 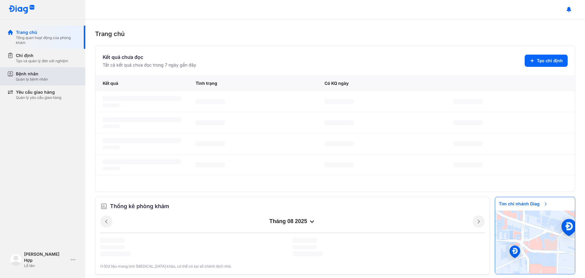 I want to click on div: Quản lý yêu cầu giao hàng, so click(x=38, y=98).